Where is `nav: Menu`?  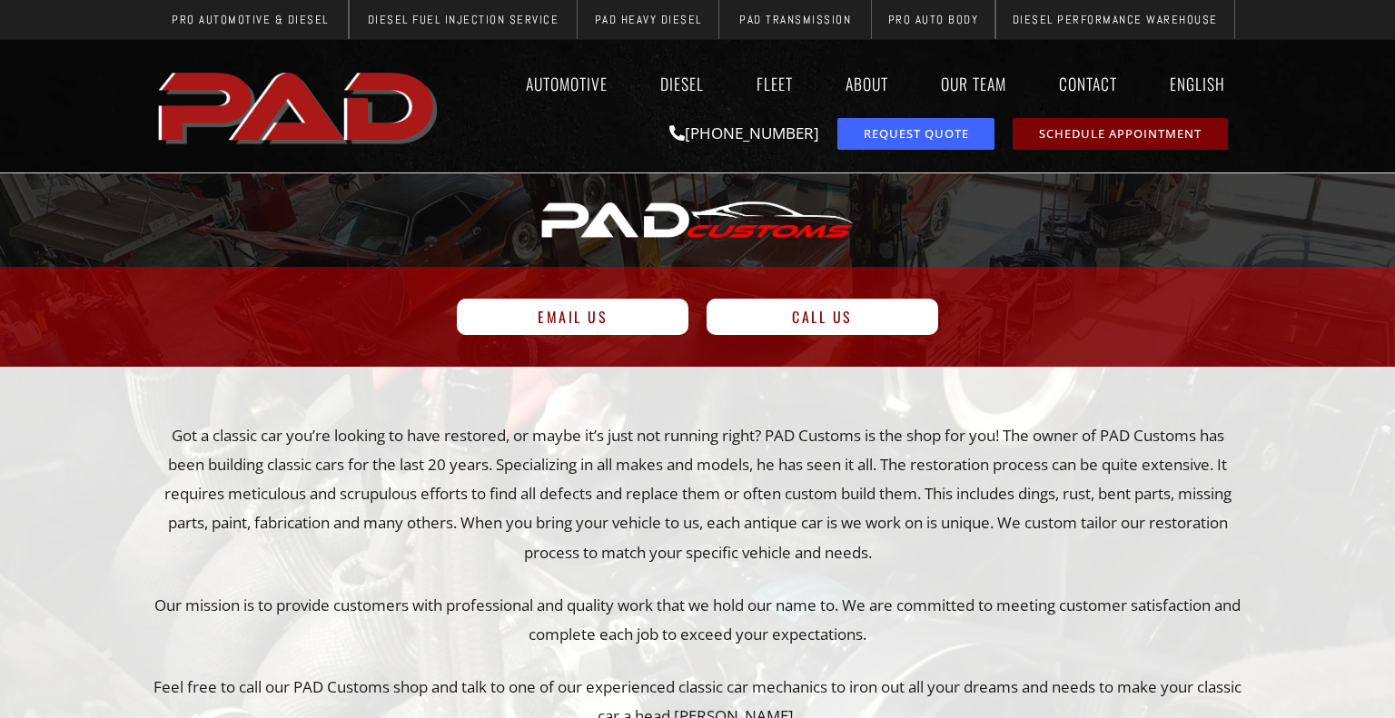
nav: Menu is located at coordinates (845, 84).